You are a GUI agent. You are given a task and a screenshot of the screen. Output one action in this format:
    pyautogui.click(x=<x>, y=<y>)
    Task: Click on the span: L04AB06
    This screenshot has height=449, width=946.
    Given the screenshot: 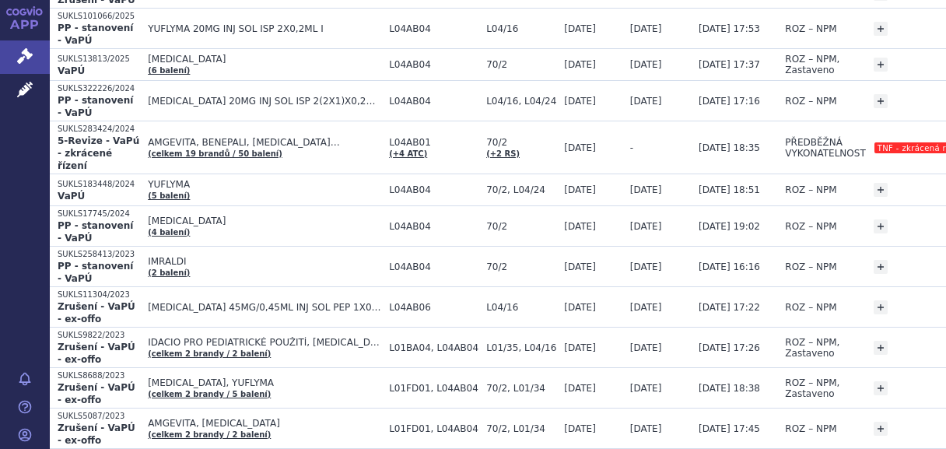 What is the action you would take?
    pyautogui.click(x=433, y=307)
    